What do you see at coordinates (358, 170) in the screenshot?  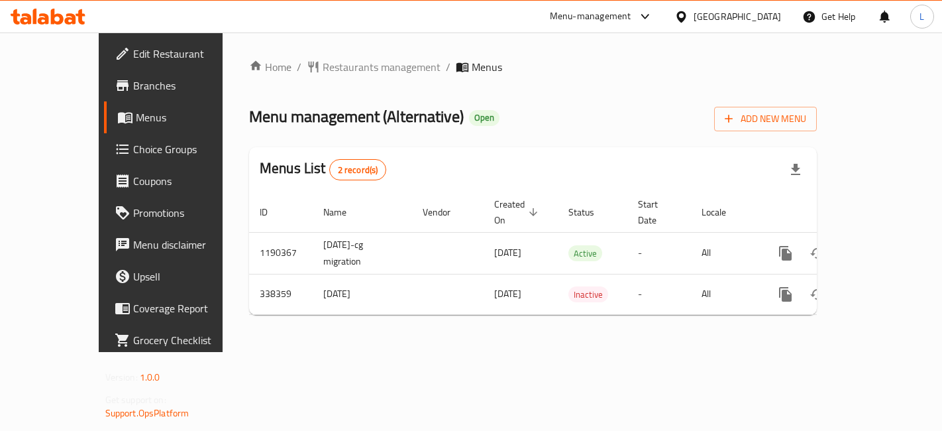 I see `span: 2 record(s)` at bounding box center [358, 170].